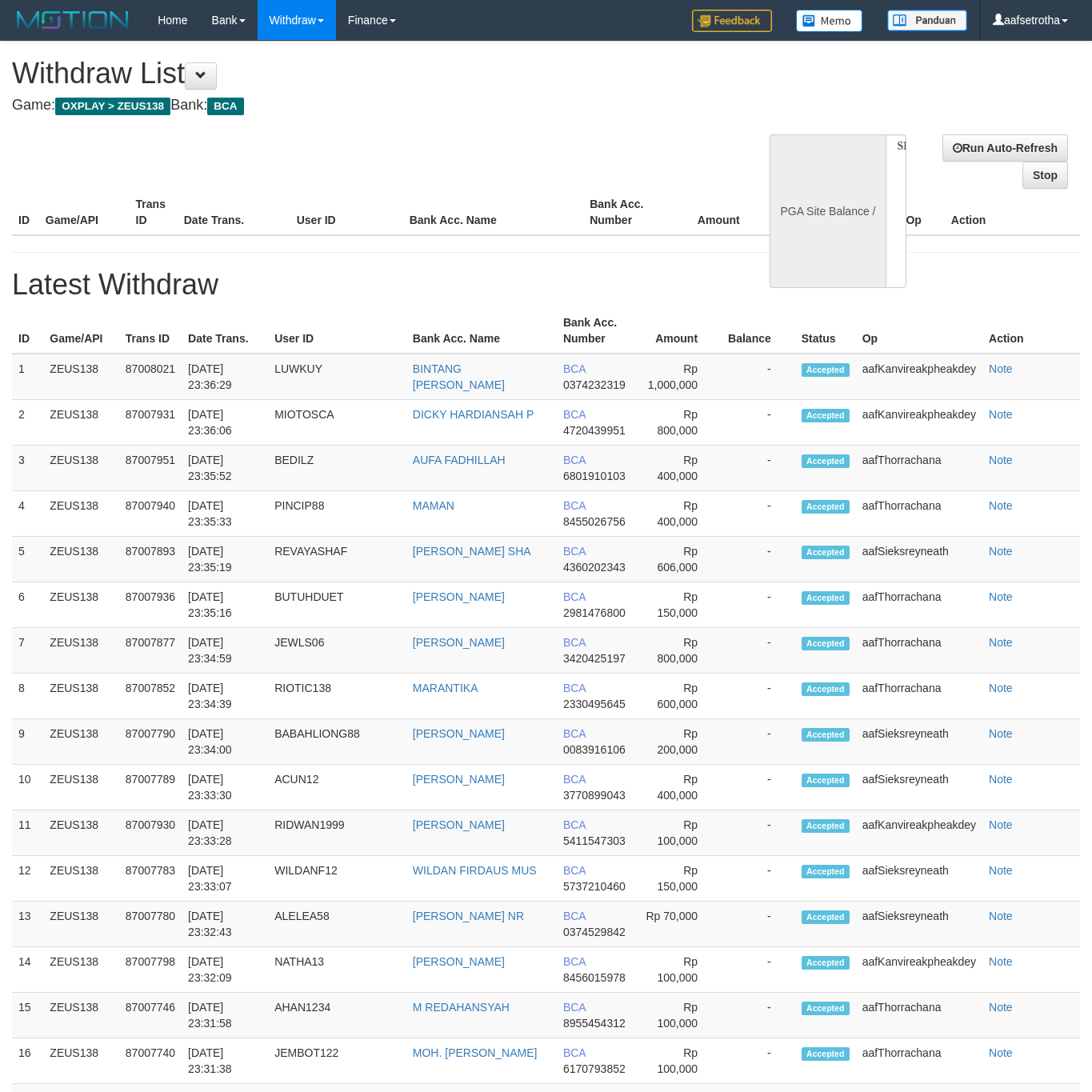 This screenshot has width=1092, height=1092. Describe the element at coordinates (461, 1007) in the screenshot. I see `a: M REDAHANSYAH` at that location.